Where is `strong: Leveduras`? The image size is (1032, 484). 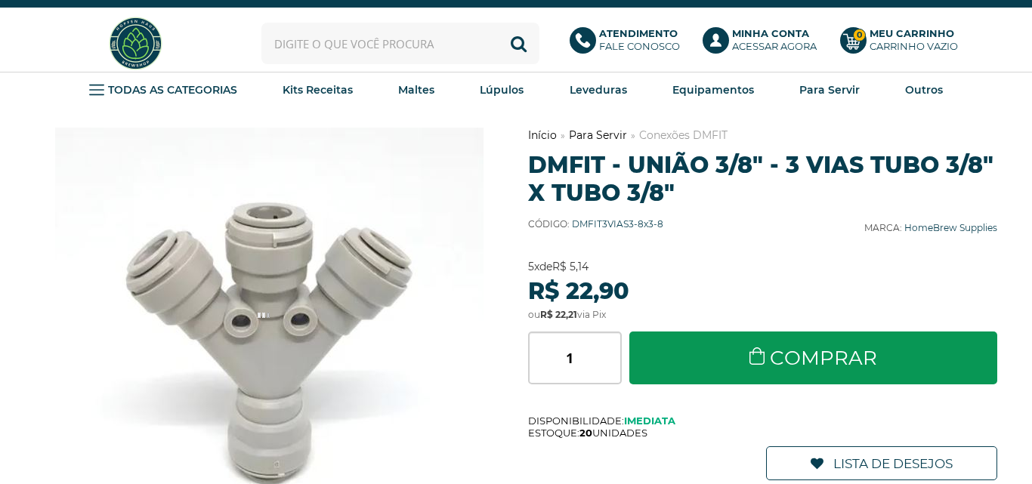 strong: Leveduras is located at coordinates (599, 90).